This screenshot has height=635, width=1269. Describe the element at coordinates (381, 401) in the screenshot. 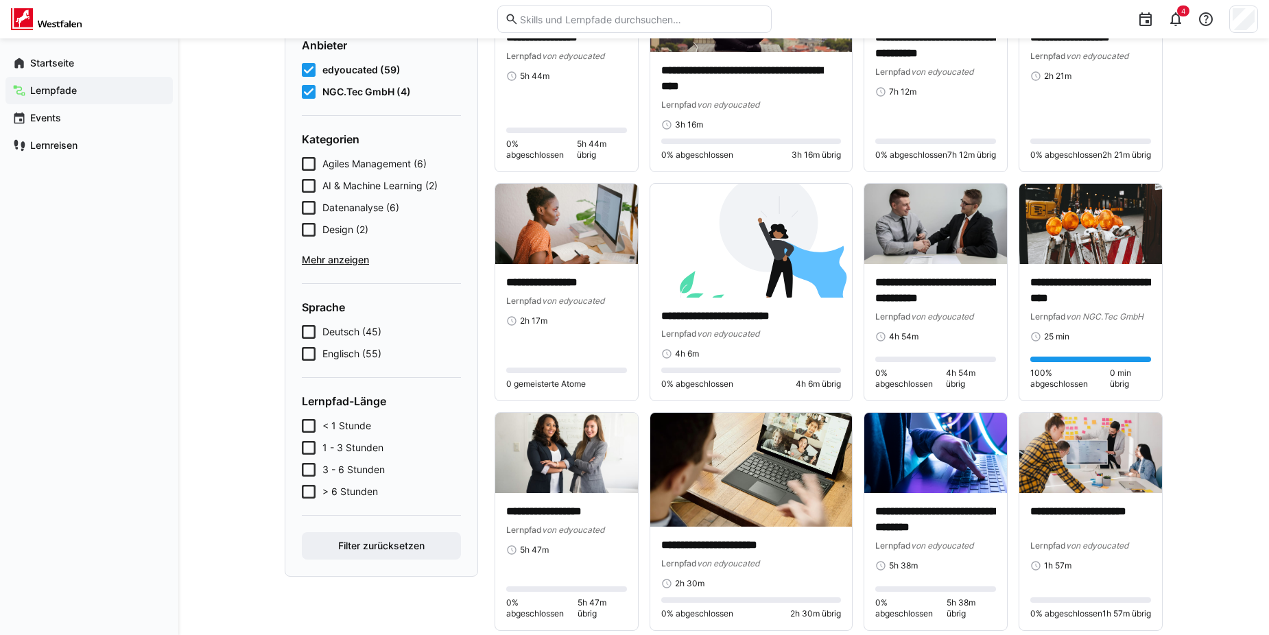

I see `h4: Lernpfad-Länge` at that location.